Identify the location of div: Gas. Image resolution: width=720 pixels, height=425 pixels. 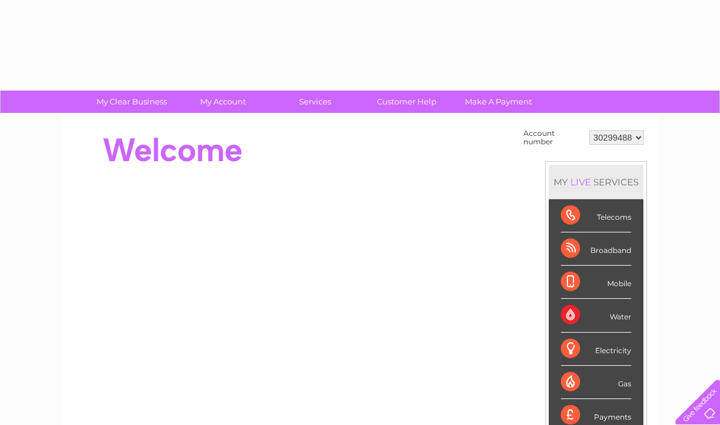
(596, 382).